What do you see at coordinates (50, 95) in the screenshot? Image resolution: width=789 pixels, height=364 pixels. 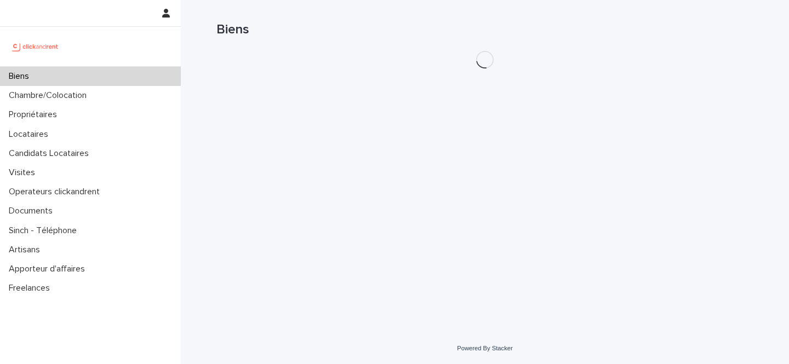 I see `p: Chambre/Colocation` at bounding box center [50, 95].